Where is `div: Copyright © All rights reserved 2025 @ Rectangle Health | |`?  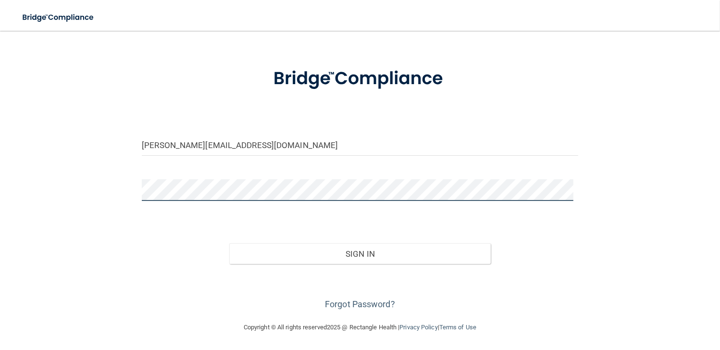 div: Copyright © All rights reserved 2025 @ Rectangle Health | | is located at coordinates (360, 327).